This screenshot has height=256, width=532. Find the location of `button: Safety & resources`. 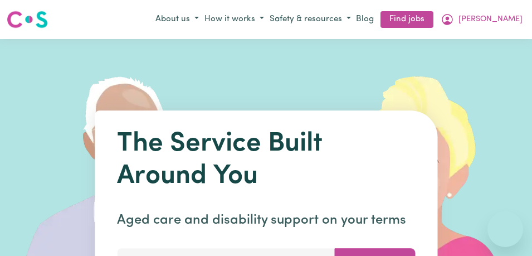

button: Safety & resources is located at coordinates (310, 19).